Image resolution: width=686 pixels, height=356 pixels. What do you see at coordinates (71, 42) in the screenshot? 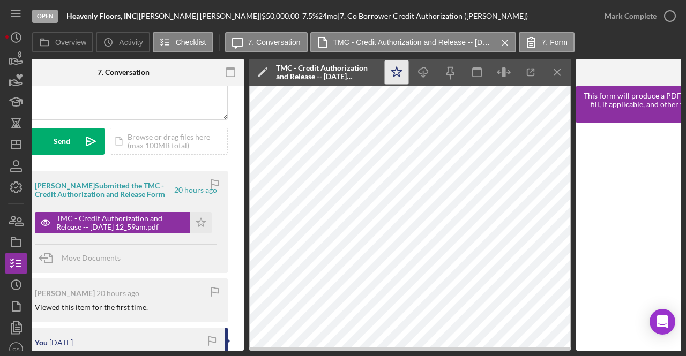
I see `label: Overview` at bounding box center [71, 42].